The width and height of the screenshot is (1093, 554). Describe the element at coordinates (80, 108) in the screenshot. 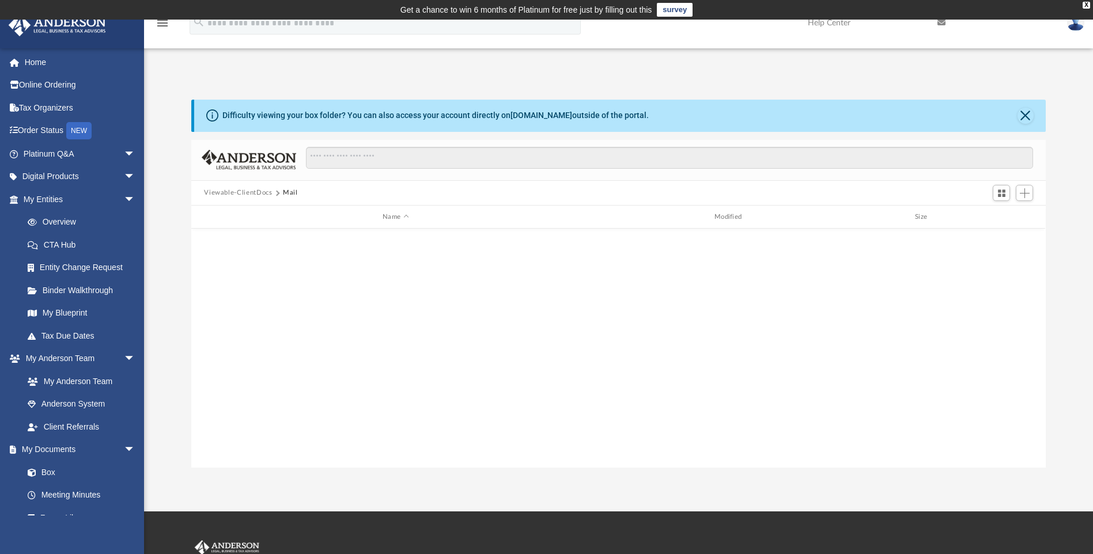

I see `a: Tax Organizers` at that location.